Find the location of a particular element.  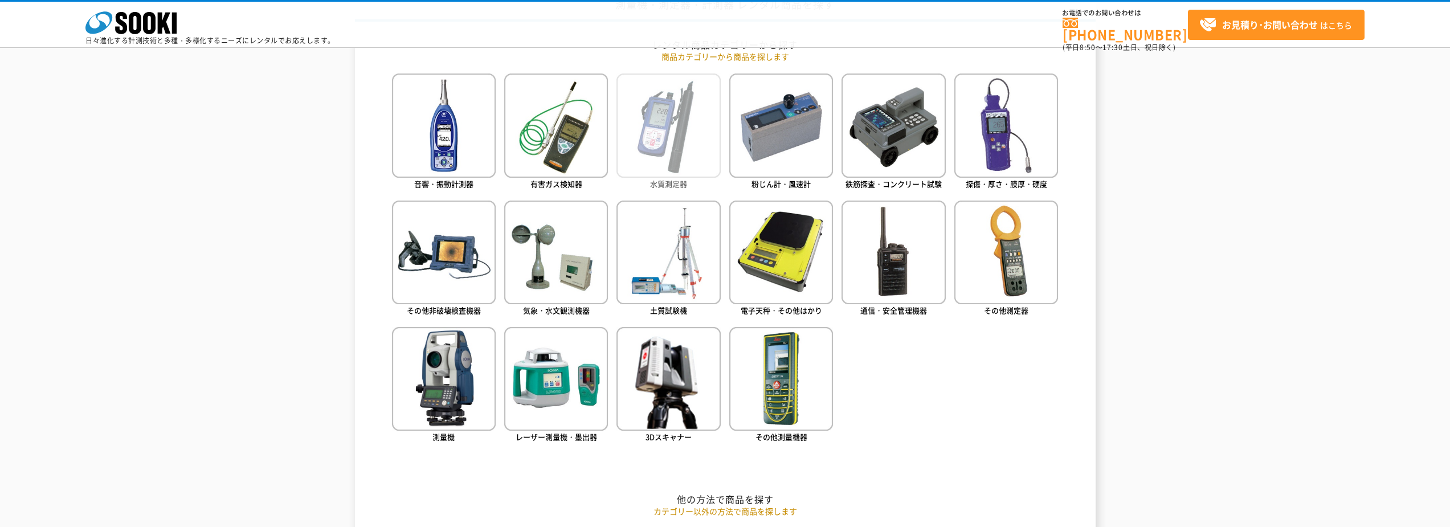

img: その他測量機器 is located at coordinates (781, 379).